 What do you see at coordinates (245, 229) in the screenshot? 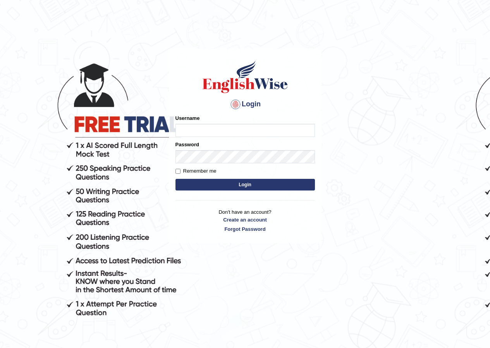
I see `a: Forgot Password` at bounding box center [245, 229].